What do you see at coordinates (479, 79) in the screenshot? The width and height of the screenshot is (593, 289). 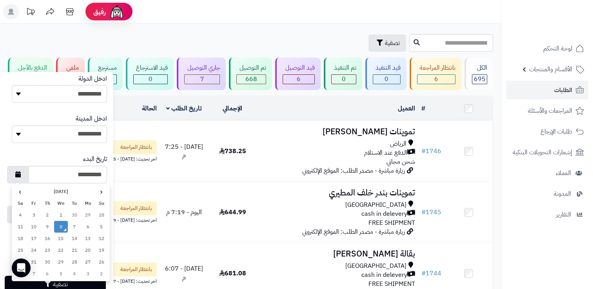 I see `span: 695` at bounding box center [479, 79].